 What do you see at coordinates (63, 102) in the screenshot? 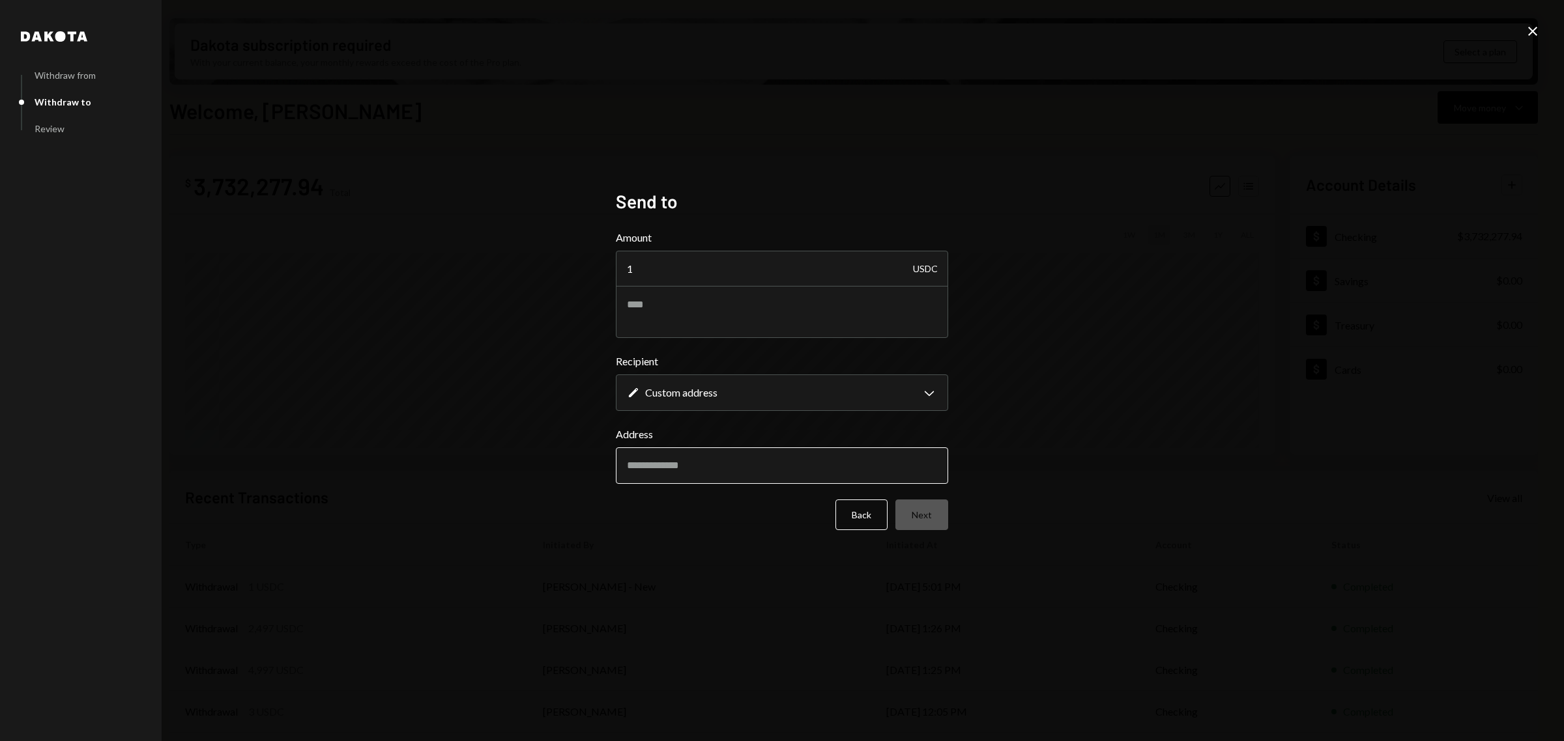
I see `div: Withdraw to` at bounding box center [63, 102].